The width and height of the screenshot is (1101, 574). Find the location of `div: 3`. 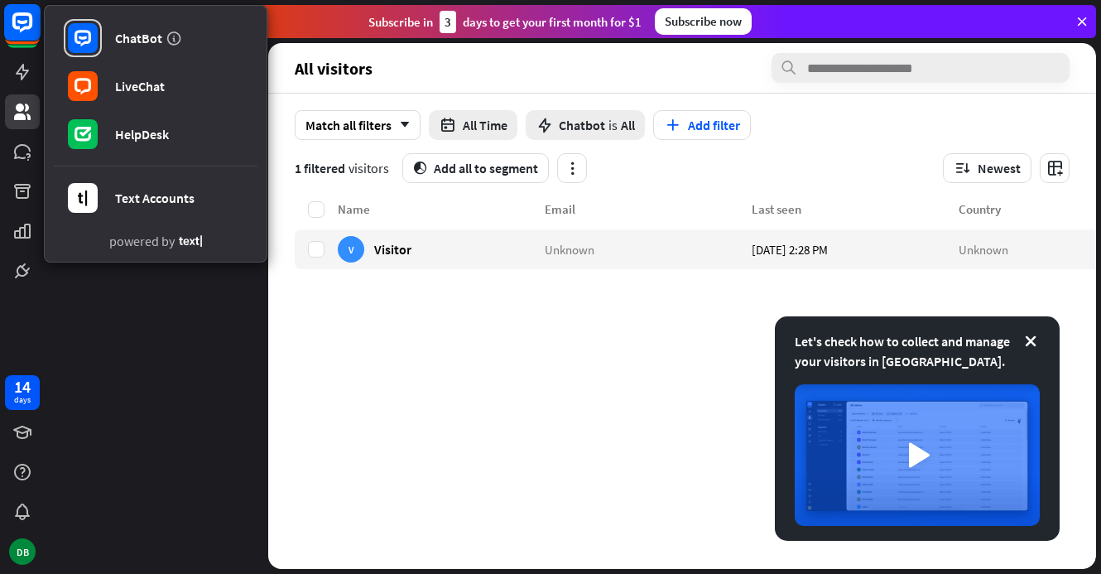

div: 3 is located at coordinates (448, 22).